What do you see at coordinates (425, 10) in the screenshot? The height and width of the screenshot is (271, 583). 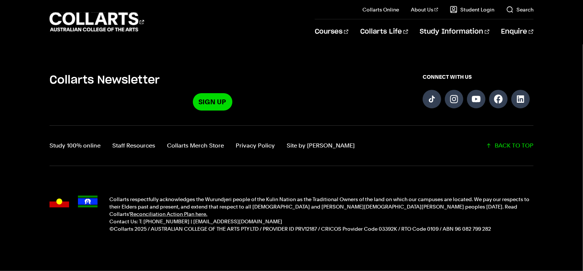 I see `a: About Us` at bounding box center [425, 10].